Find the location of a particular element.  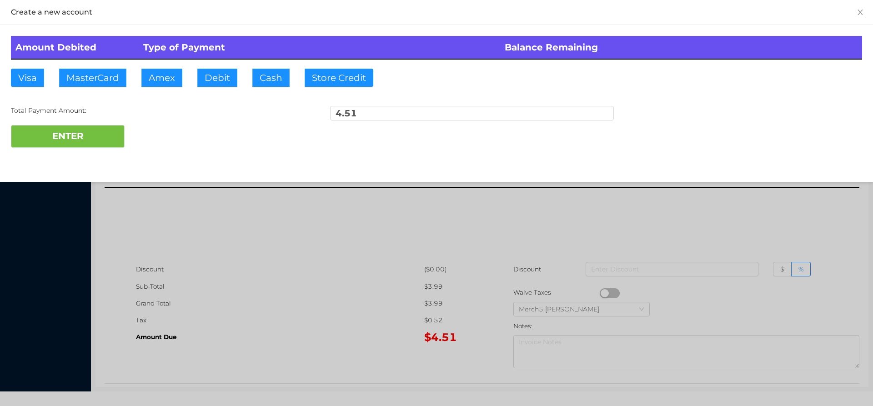

div: Create a new account is located at coordinates (436, 12).